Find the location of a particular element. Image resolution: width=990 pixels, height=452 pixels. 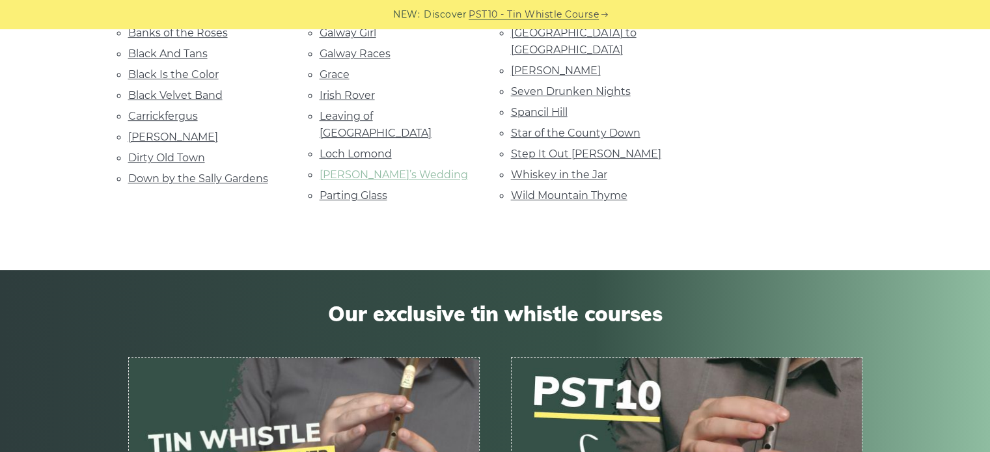

a: Galway Girl is located at coordinates (348, 33).